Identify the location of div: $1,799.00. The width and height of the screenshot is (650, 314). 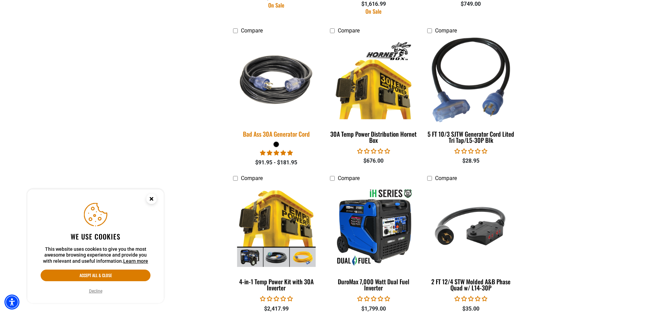
(373, 309).